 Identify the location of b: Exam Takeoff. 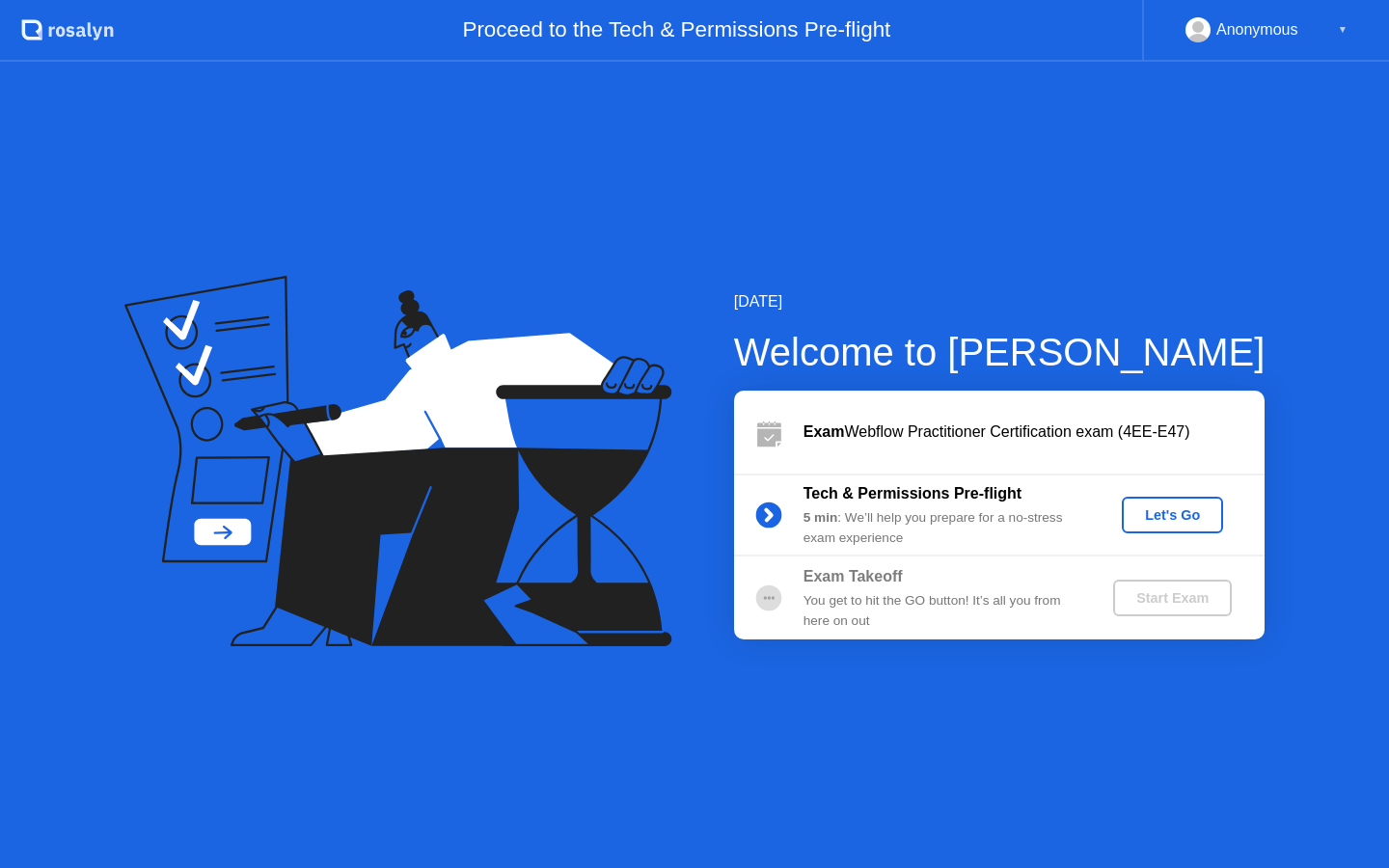
(853, 576).